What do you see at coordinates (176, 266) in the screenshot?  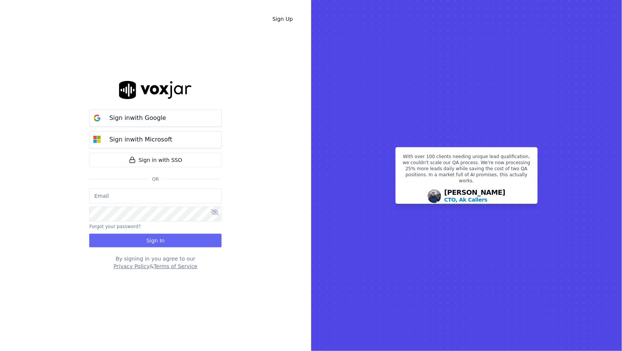 I see `button: Terms of Service` at bounding box center [176, 266].